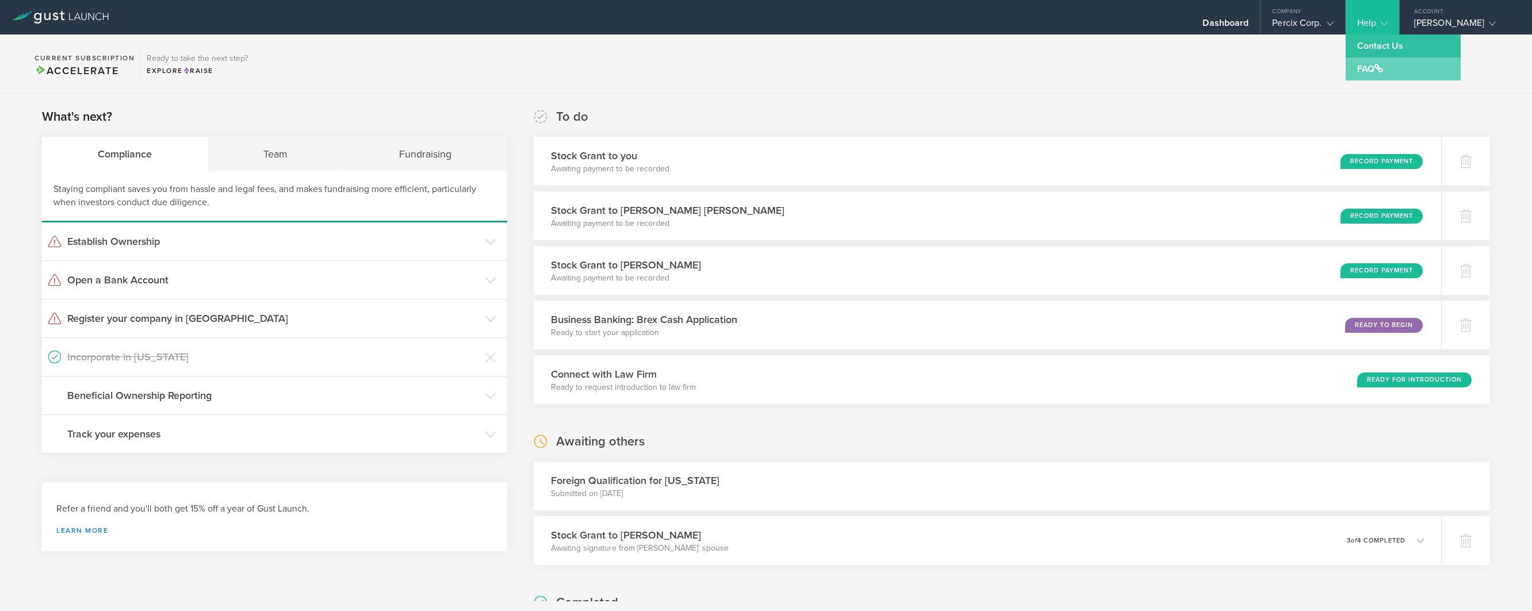 The width and height of the screenshot is (1532, 611). Describe the element at coordinates (623, 388) in the screenshot. I see `p: Ready to request introduction to law firm` at that location.